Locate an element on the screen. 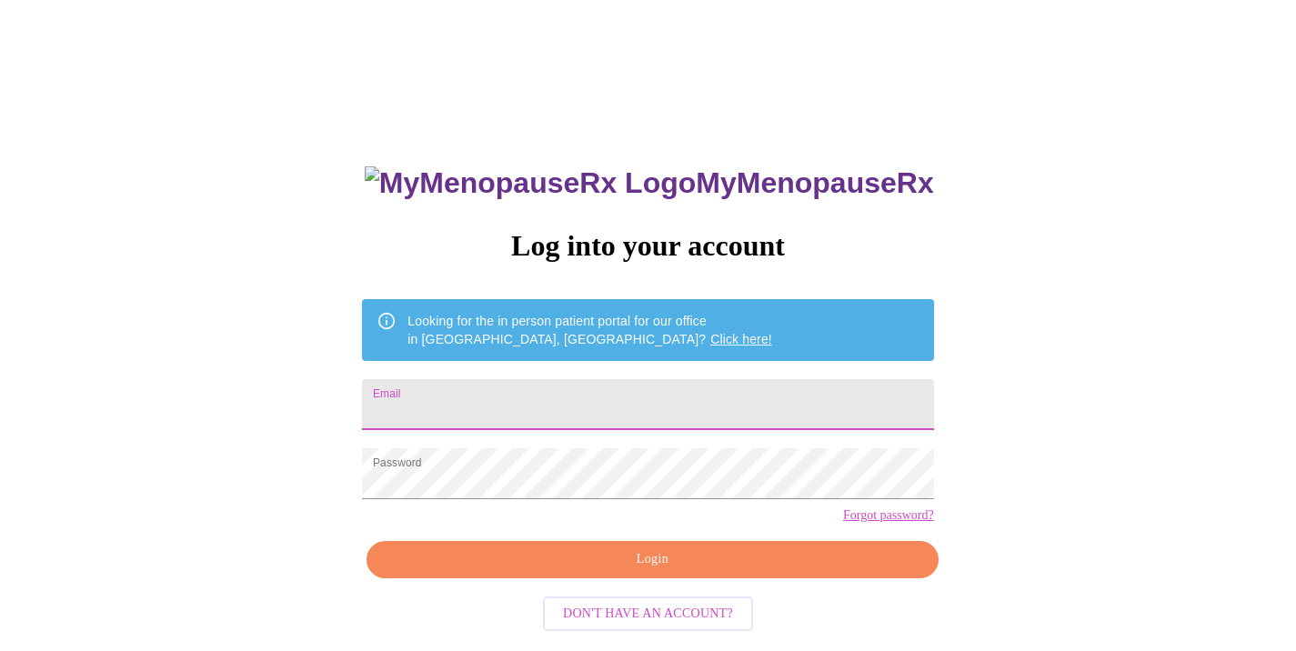  span: Login is located at coordinates (652, 559).